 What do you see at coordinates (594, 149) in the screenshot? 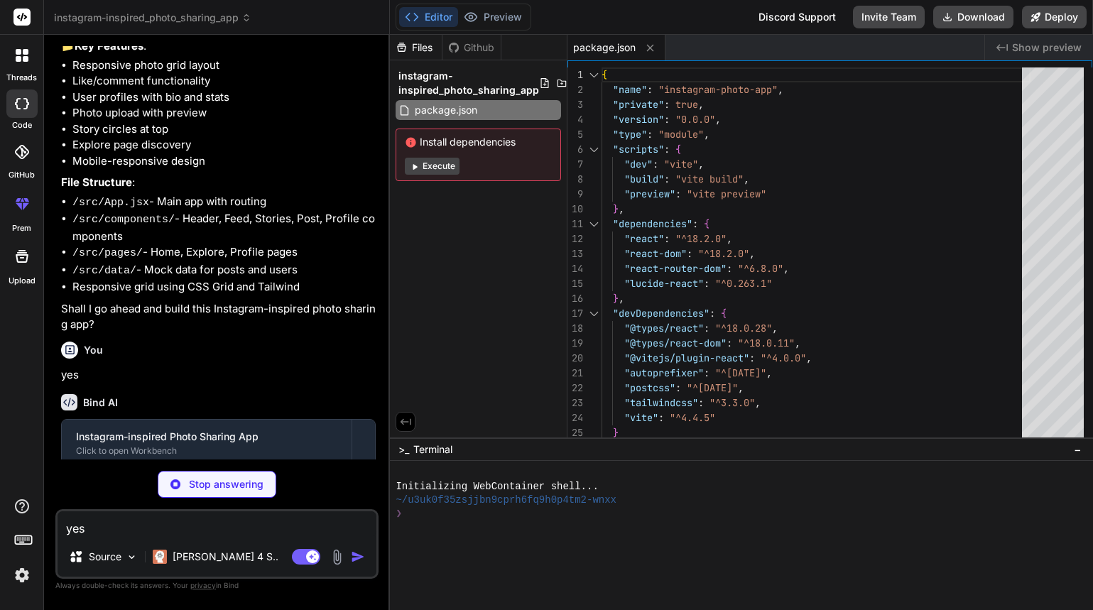
I see `div: Click to collapse the range.` at bounding box center [594, 149].